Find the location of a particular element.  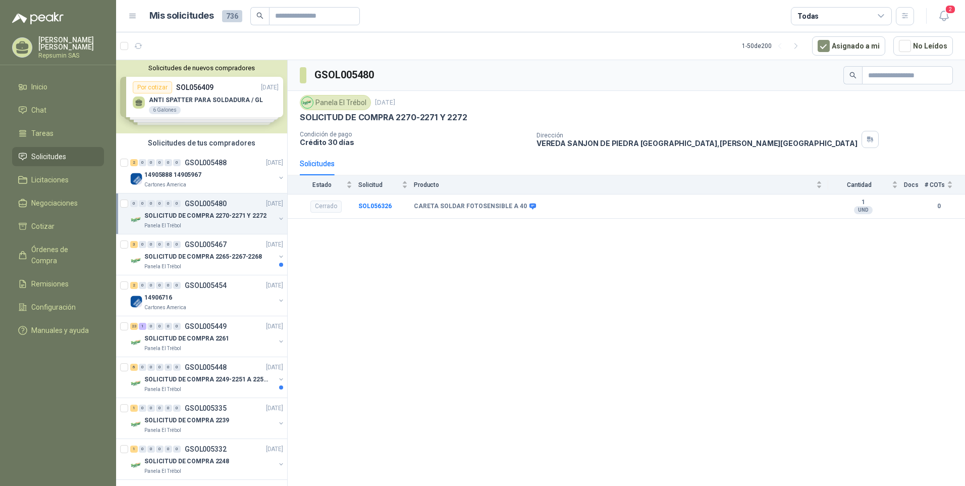

p: SOLICITUD DE COMPRA 2270-2271 Y 2272 is located at coordinates (384, 117).